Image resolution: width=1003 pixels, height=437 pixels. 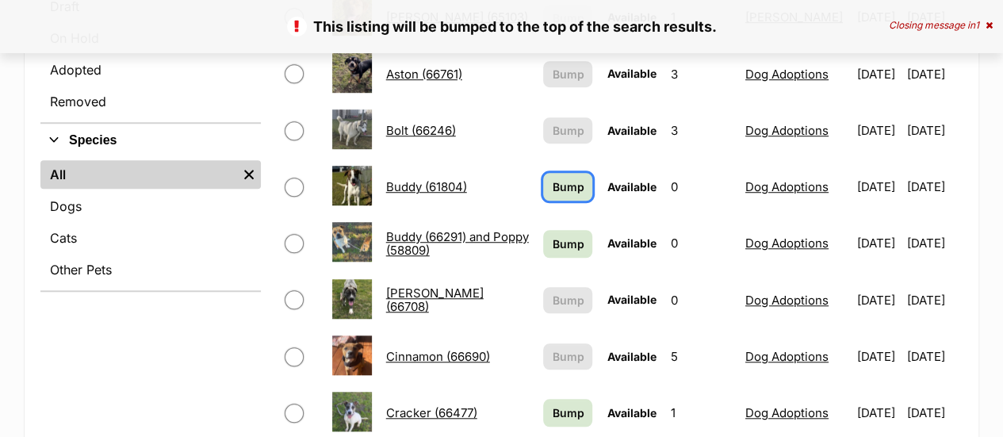 I want to click on a: Dogs, so click(x=151, y=206).